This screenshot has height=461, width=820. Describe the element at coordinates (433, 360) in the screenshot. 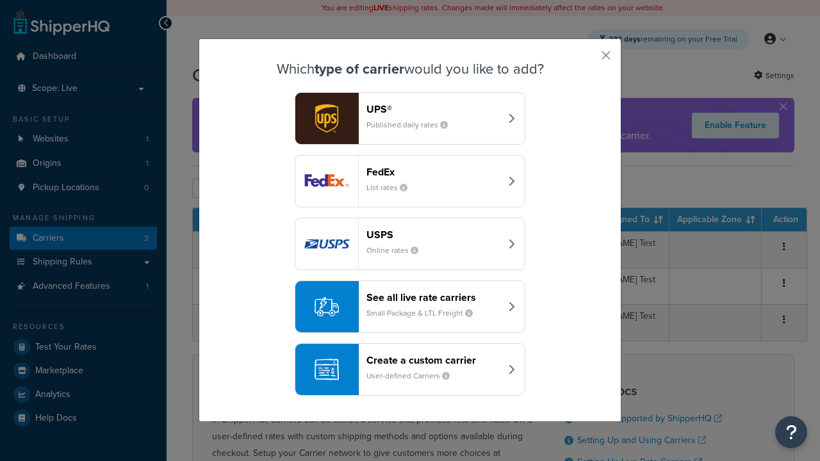

I see `header: Create a custom carrier` at that location.